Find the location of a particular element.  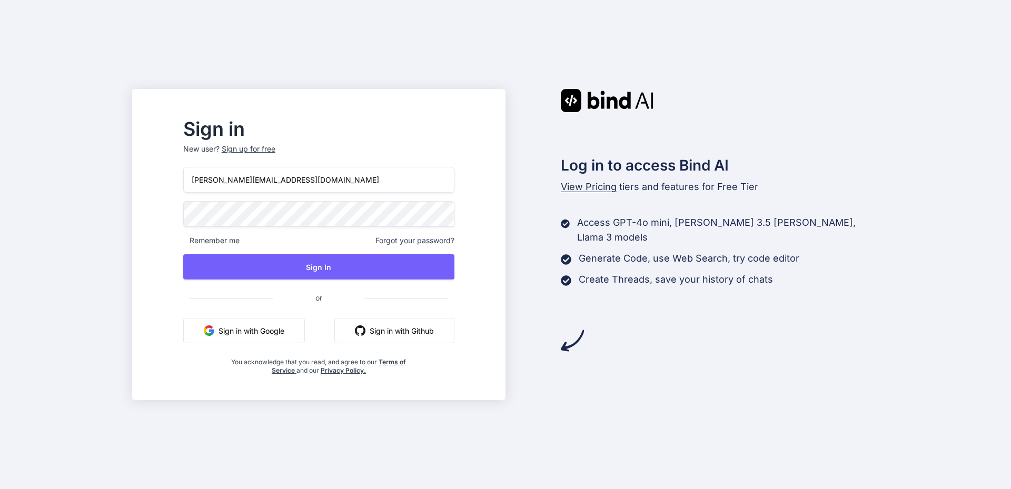

p: Create Threads, save your history of chats is located at coordinates (676, 280).